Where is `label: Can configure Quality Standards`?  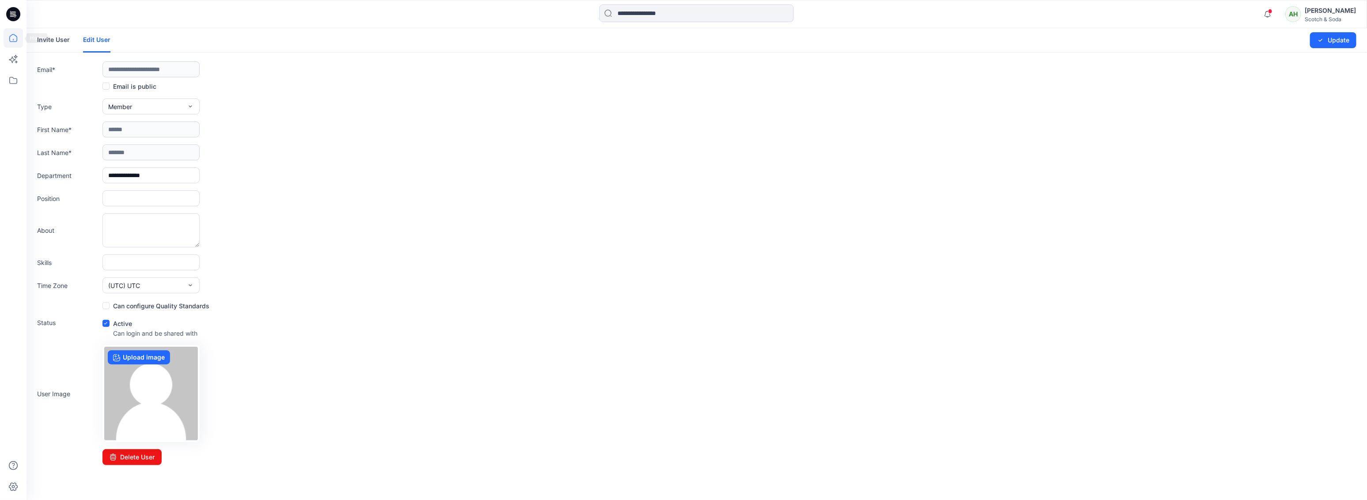
label: Can configure Quality Standards is located at coordinates (156, 306).